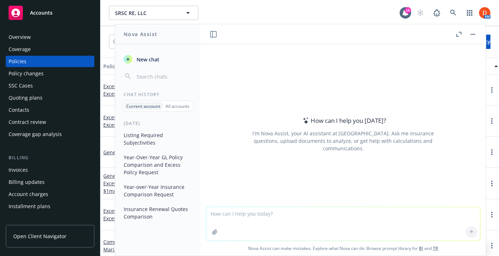 The image size is (499, 256). What do you see at coordinates (50, 158) in the screenshot?
I see `div: Billing` at bounding box center [50, 158].